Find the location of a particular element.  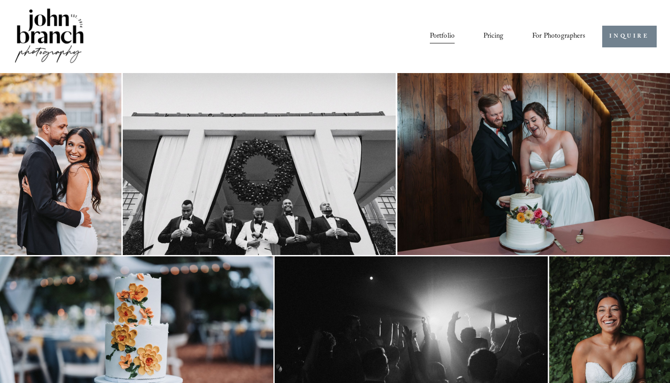

a: INQUIRE is located at coordinates (629, 36).